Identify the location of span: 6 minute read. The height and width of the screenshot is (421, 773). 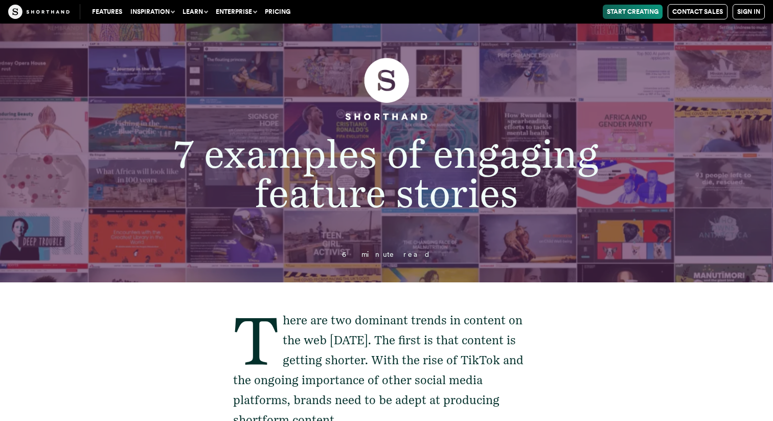
(386, 254).